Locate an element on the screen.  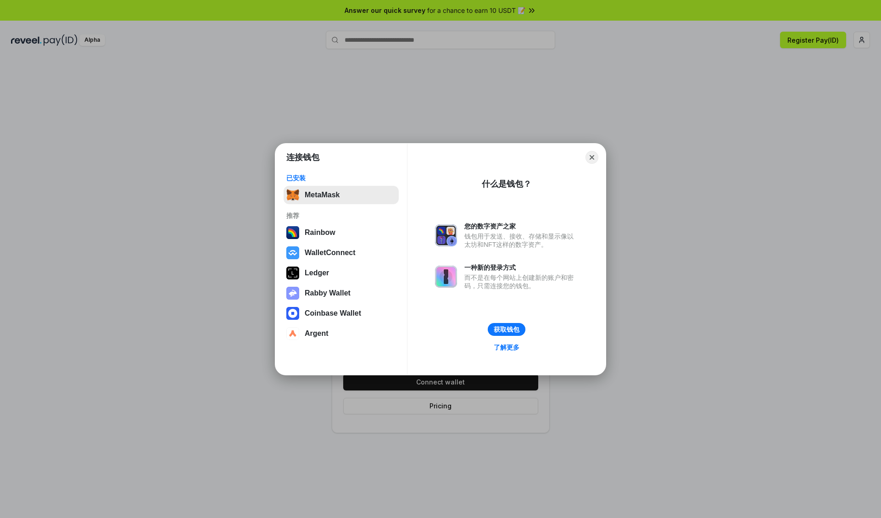
div: MetaMask is located at coordinates (322, 195).